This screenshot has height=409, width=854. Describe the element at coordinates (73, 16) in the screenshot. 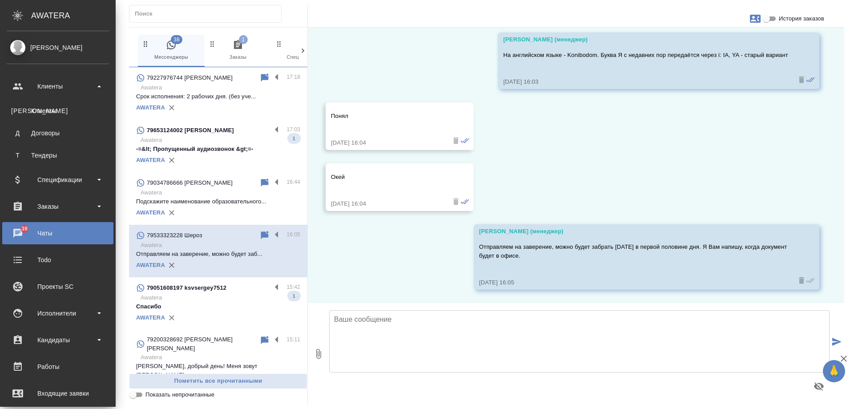

I see `div: AWATERA` at that location.